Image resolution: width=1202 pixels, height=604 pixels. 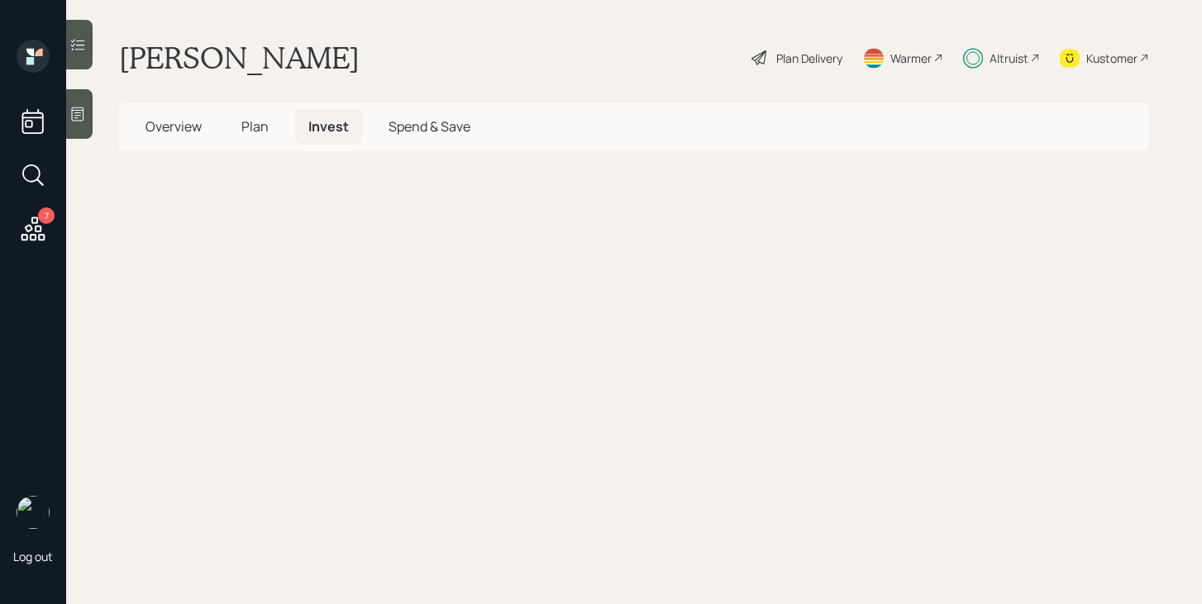 I want to click on span: Plan, so click(x=255, y=126).